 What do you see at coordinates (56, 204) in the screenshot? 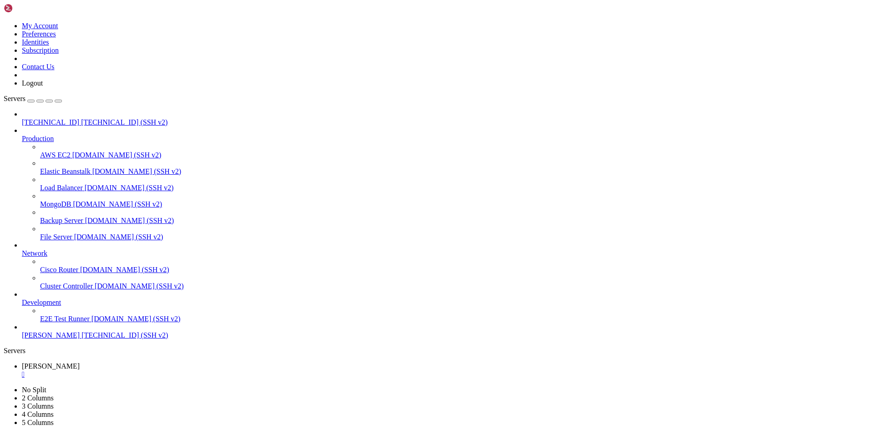
I see `span: MongoDB` at bounding box center [56, 204].